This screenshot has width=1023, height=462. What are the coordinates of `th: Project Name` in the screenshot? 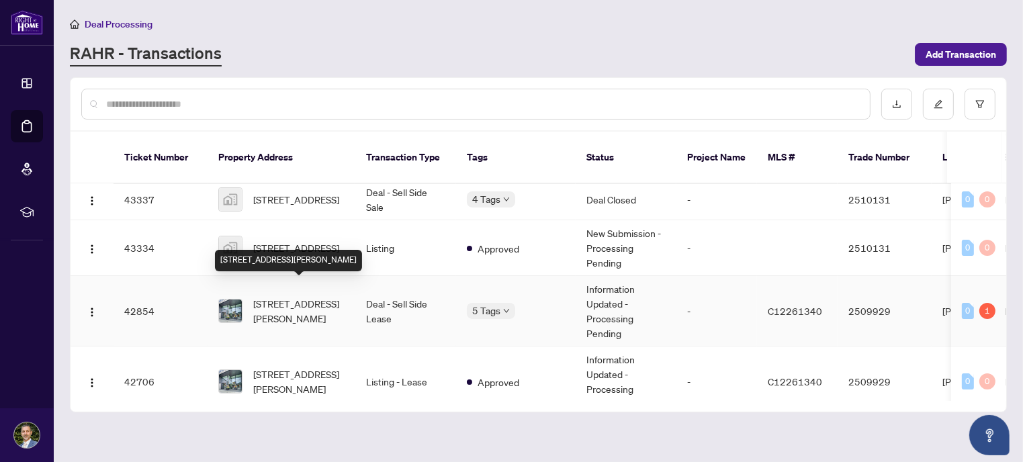 It's located at (717, 158).